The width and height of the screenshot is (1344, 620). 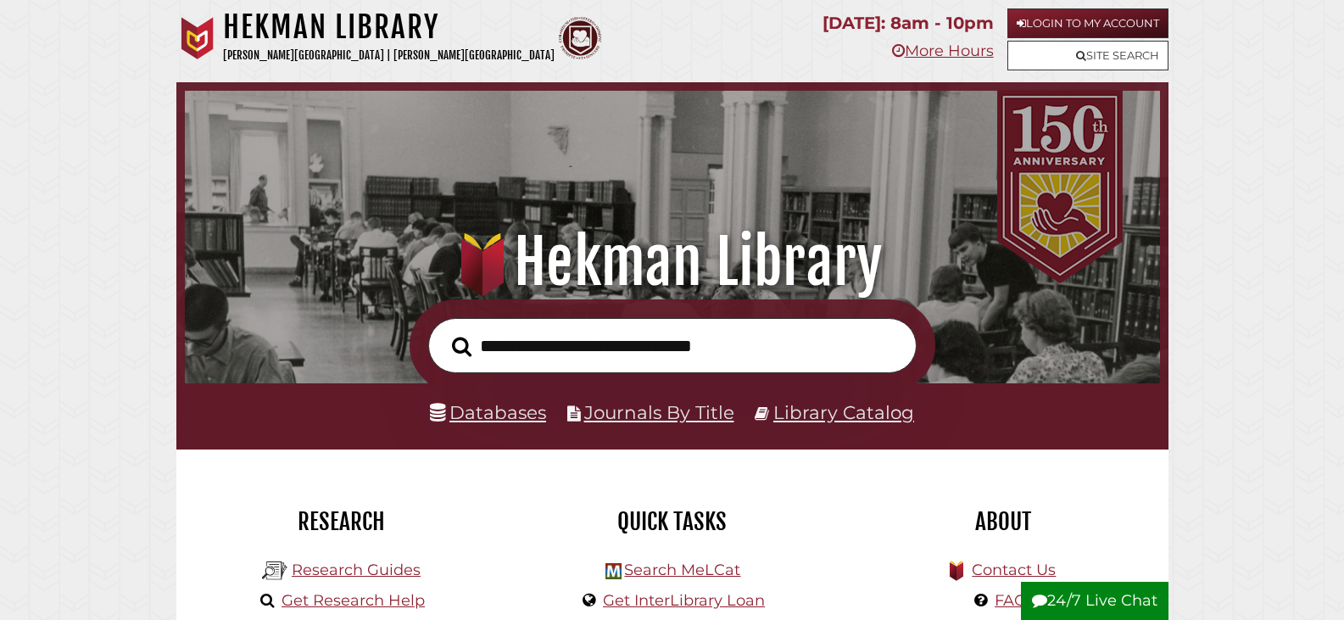 I want to click on a: Contact Us, so click(x=1013, y=570).